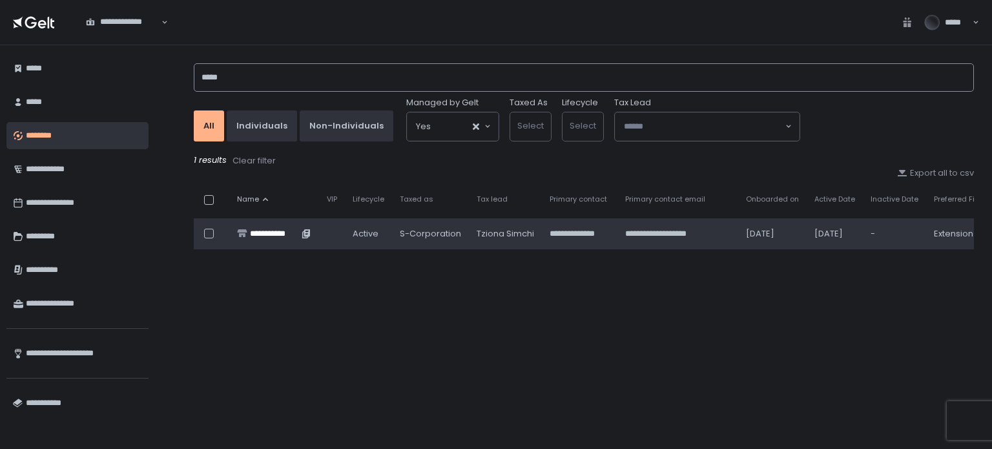 This screenshot has height=449, width=992. Describe the element at coordinates (417, 199) in the screenshot. I see `span: Taxed as` at that location.